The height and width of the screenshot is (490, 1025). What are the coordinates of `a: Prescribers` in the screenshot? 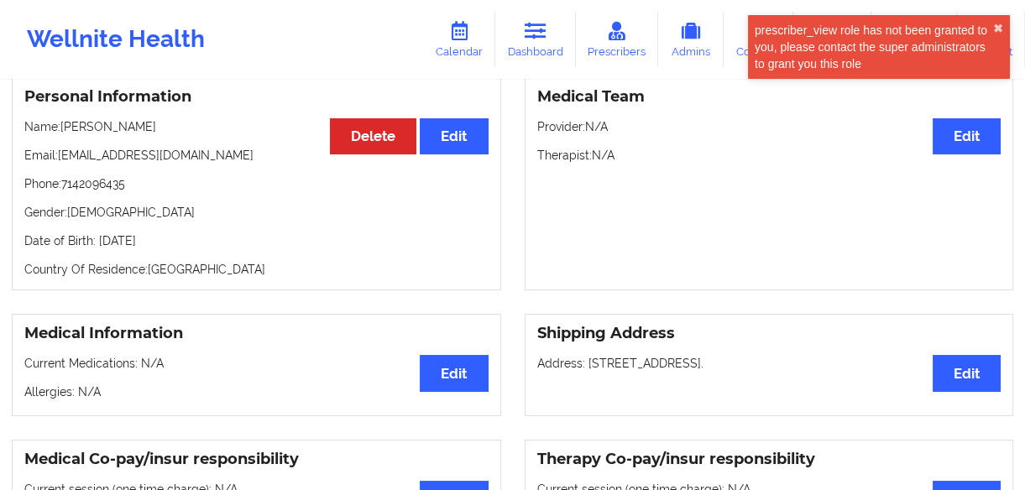 It's located at (617, 39).